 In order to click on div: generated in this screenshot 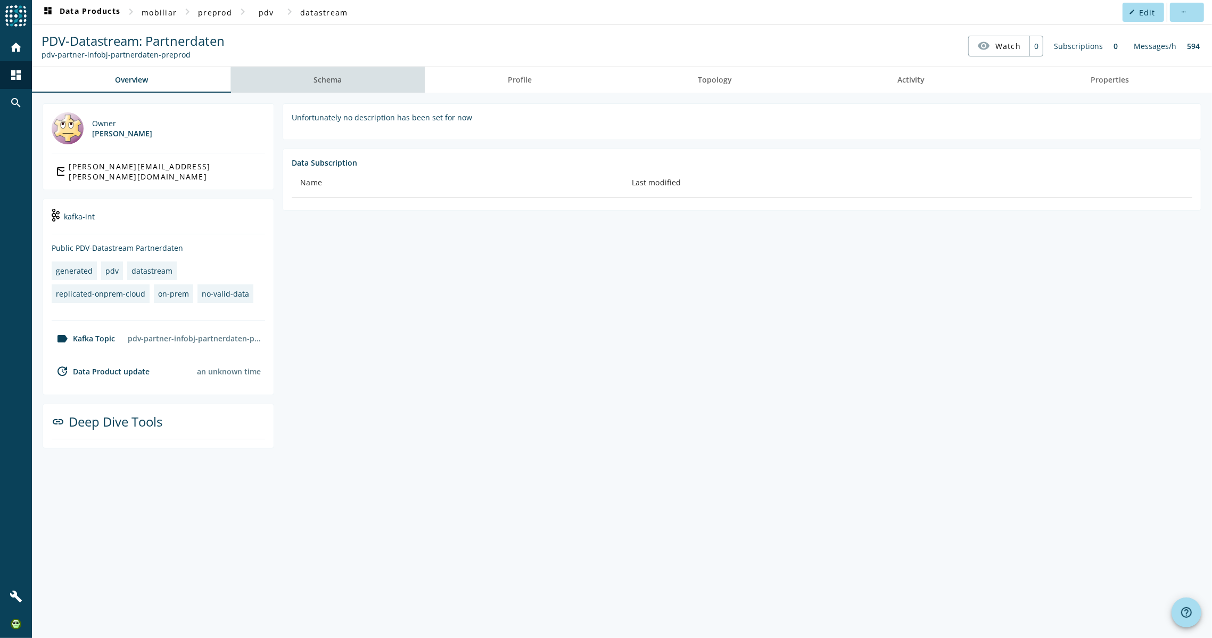, I will do `click(74, 270)`.